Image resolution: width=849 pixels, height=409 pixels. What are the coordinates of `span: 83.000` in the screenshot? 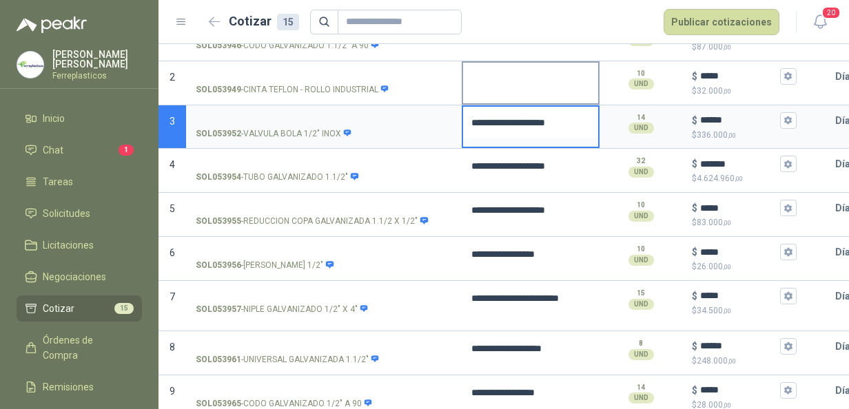 It's located at (714, 223).